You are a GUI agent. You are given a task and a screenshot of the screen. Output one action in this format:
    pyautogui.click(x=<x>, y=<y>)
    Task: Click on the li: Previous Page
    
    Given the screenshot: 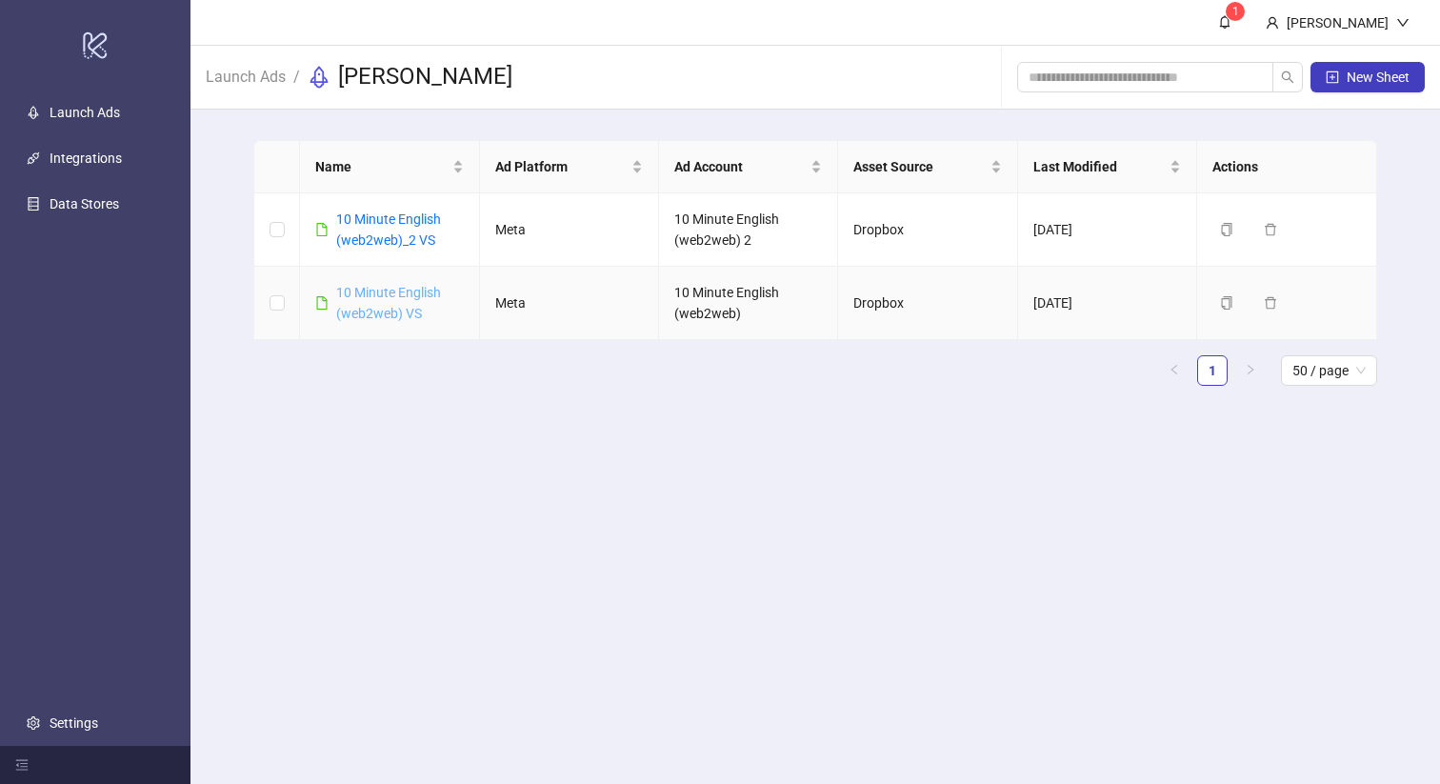 What is the action you would take?
    pyautogui.click(x=1174, y=370)
    